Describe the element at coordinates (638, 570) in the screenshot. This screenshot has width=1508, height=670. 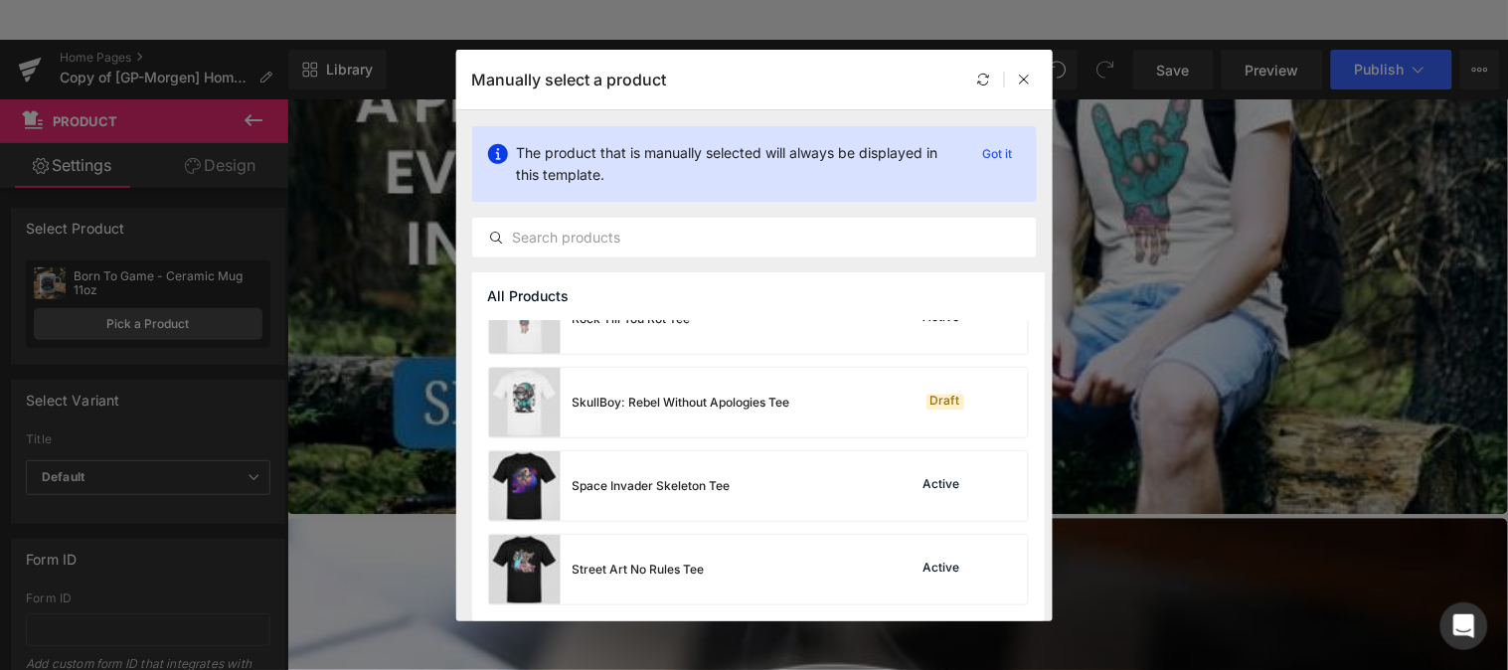
I see `div: Street Art No Rules Tee` at that location.